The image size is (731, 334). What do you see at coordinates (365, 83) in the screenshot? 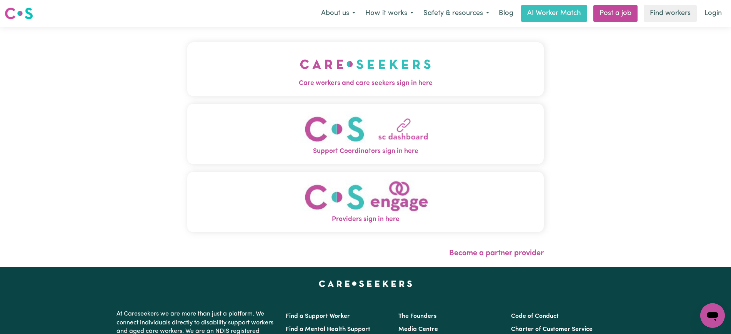
I see `span: Care workers and care seekers sign in here` at bounding box center [365, 83].